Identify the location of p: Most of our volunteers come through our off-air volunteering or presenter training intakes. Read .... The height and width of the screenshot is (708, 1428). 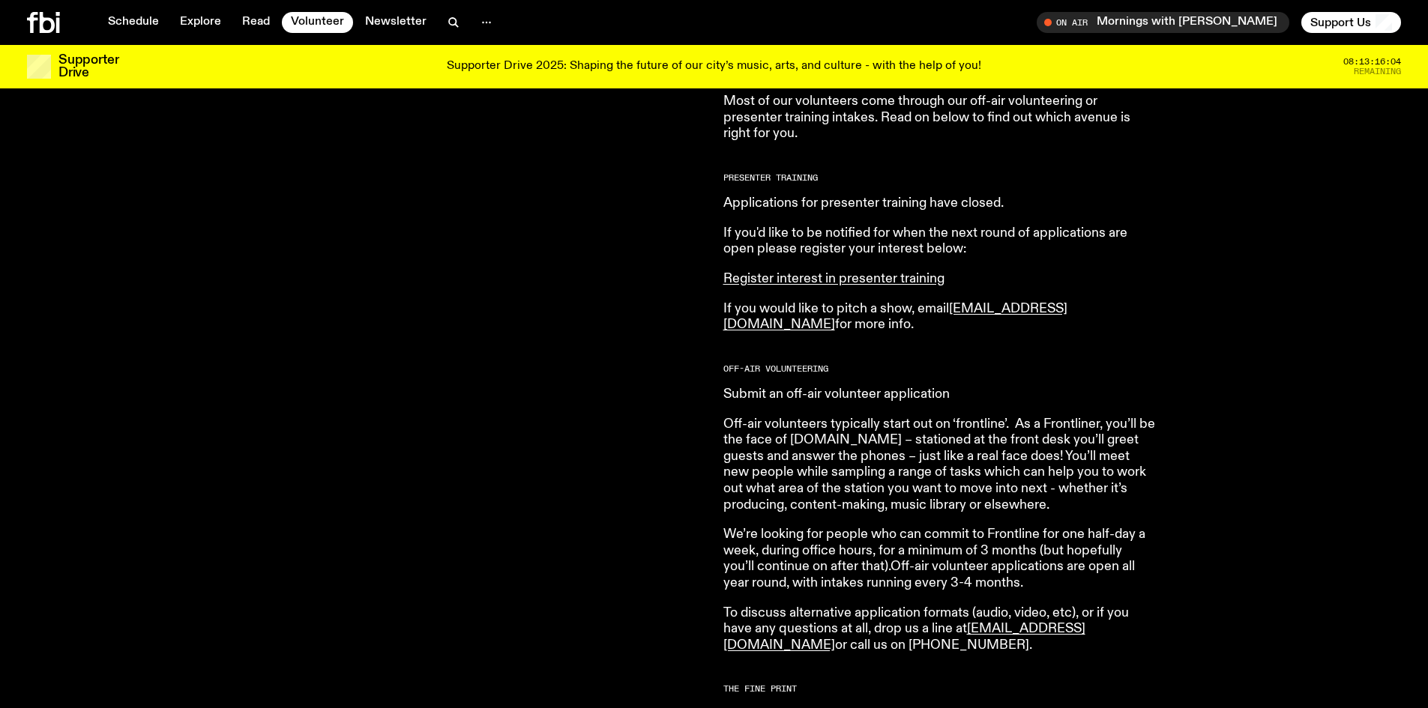
(939, 118).